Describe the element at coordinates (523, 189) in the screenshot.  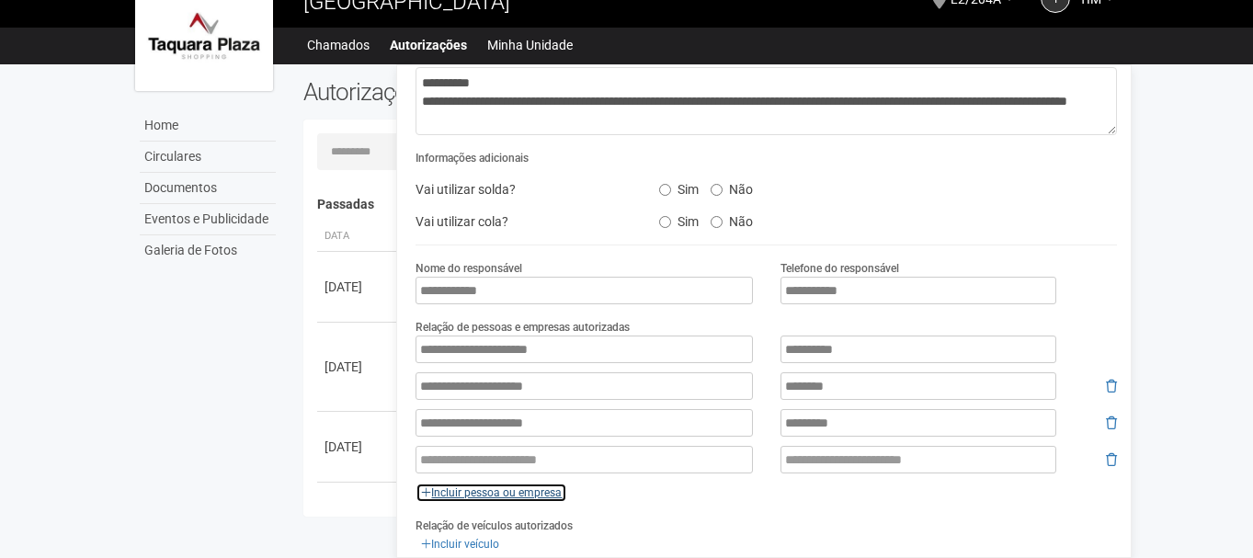
I see `div: Vai utilizar solda?` at that location.